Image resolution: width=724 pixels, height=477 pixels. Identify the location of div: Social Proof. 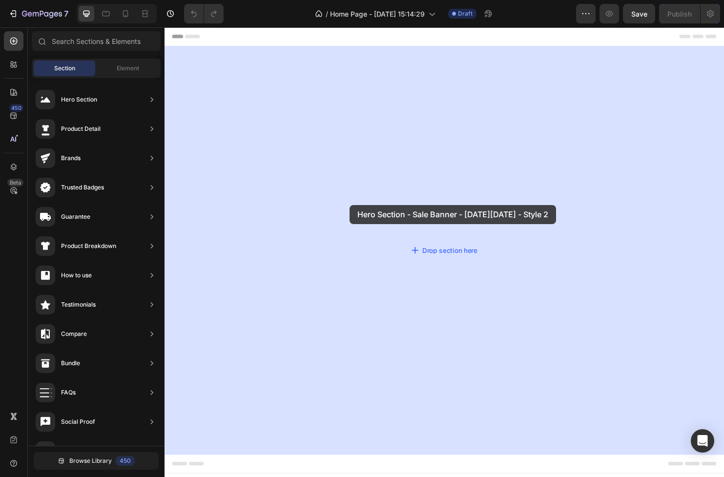
(78, 422).